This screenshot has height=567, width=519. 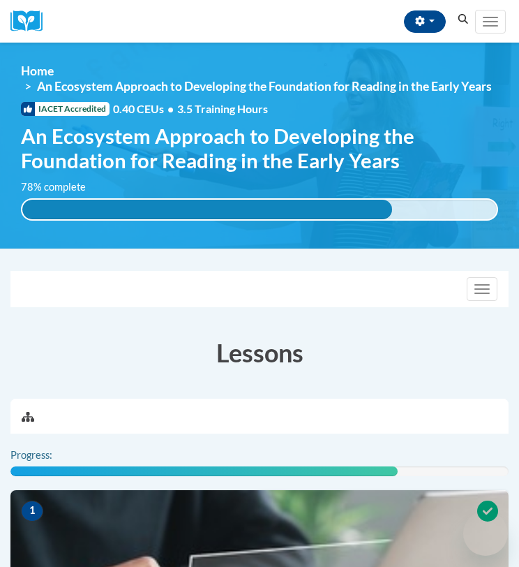 What do you see at coordinates (61, 187) in the screenshot?
I see `label: 78% complete` at bounding box center [61, 187].